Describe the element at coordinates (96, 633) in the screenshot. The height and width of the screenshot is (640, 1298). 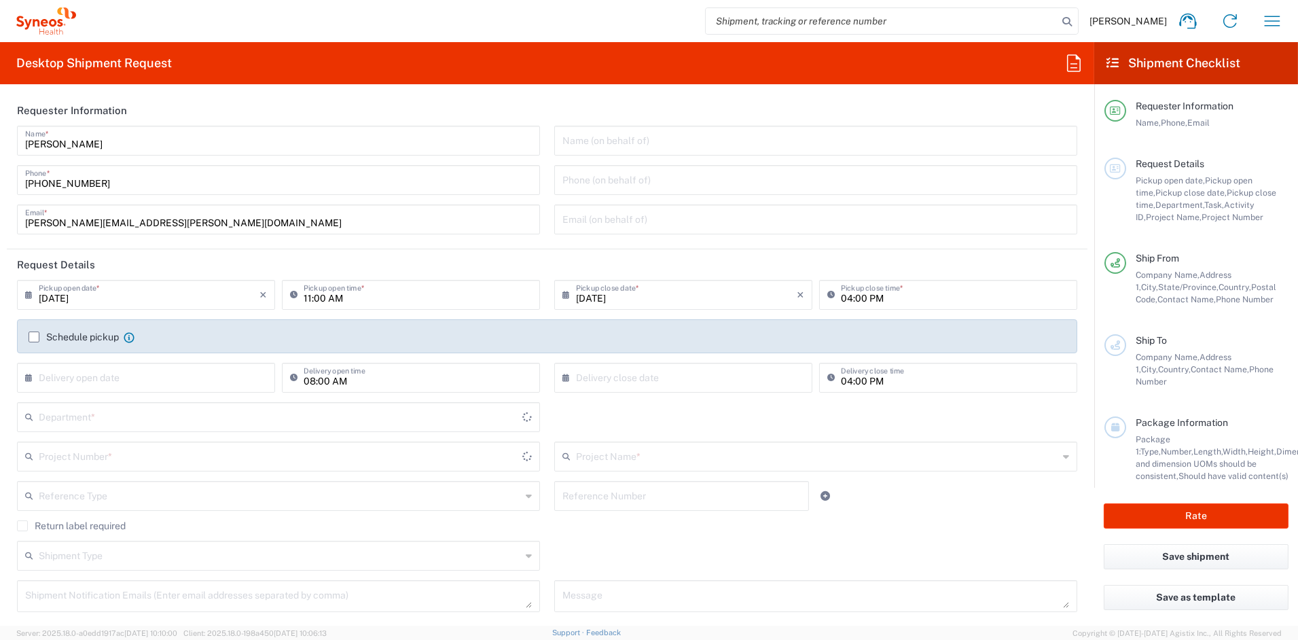
I see `span: Server: 2025.18.0-a0edd1917ac` at that location.